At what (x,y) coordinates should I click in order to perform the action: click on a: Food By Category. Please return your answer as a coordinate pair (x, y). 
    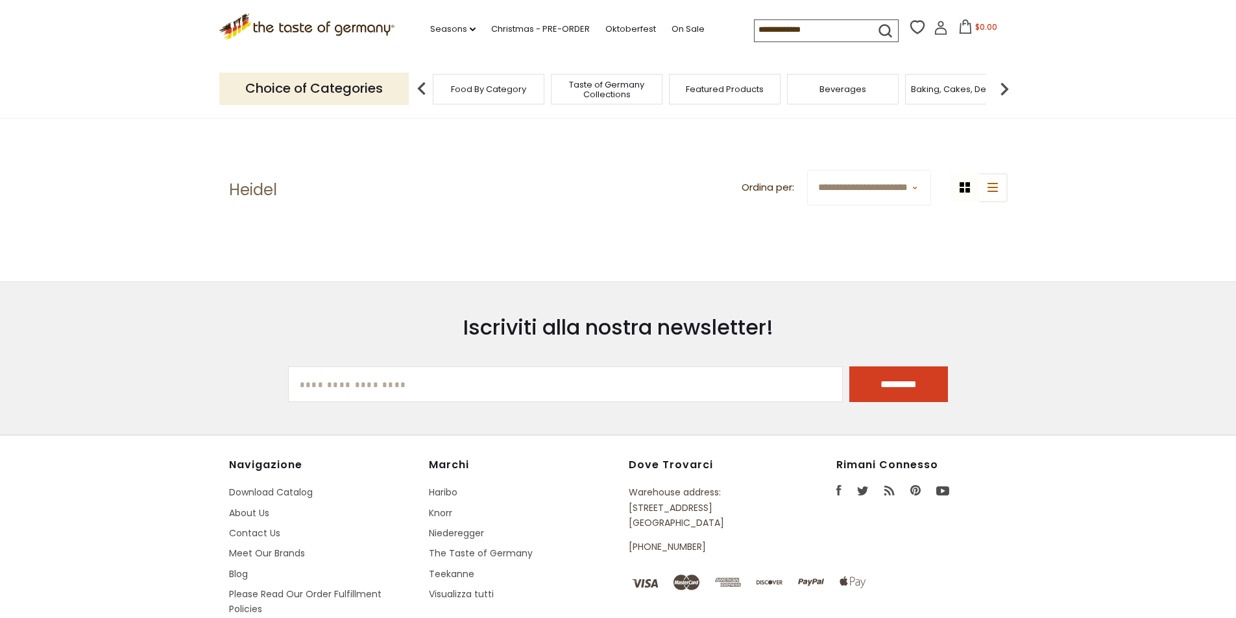
    Looking at the image, I should click on (489, 89).